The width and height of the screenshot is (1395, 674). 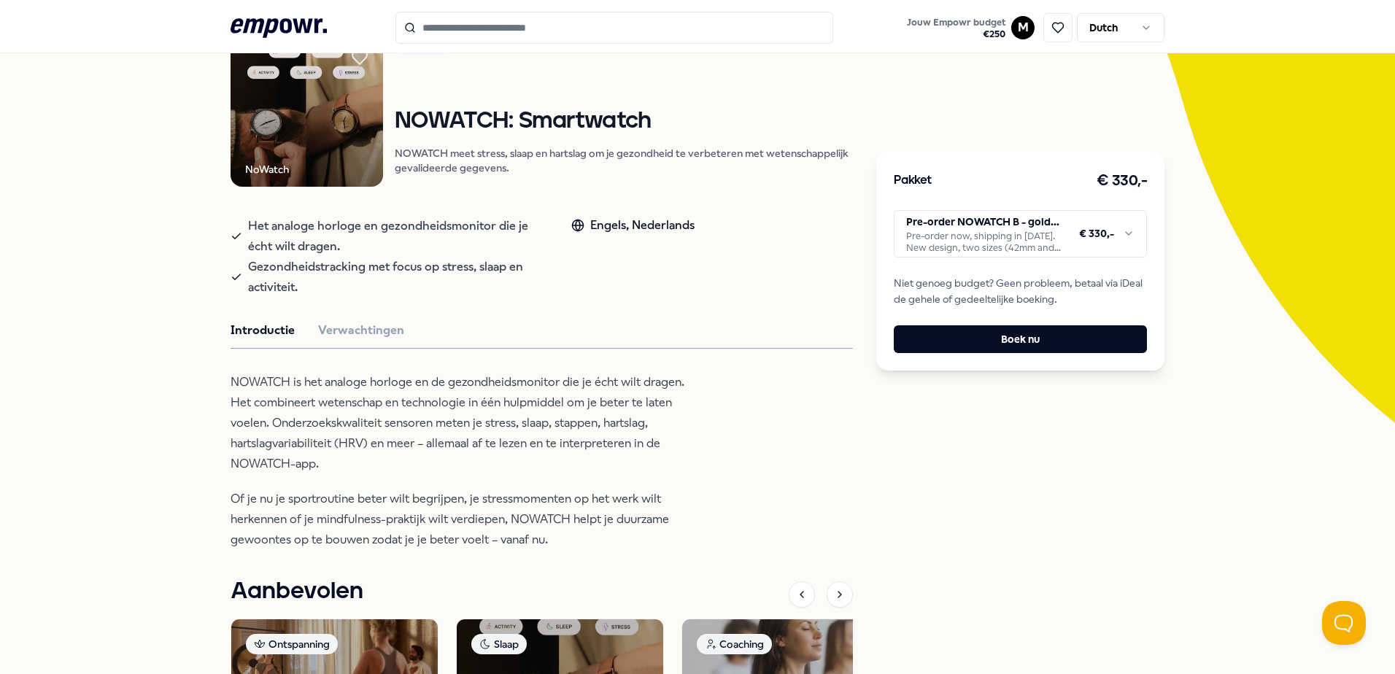 What do you see at coordinates (1122, 181) in the screenshot?
I see `h3: € 330,-` at bounding box center [1122, 181].